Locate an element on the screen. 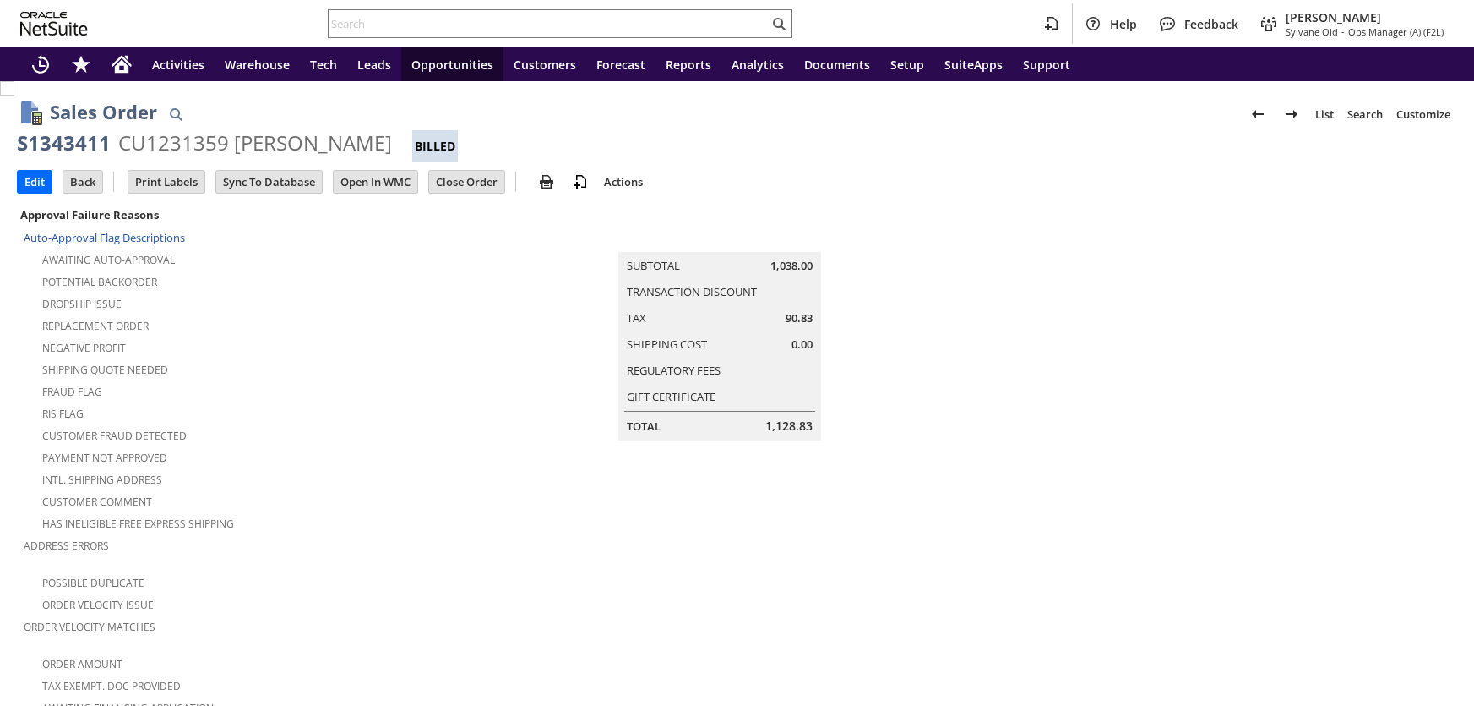 The width and height of the screenshot is (1474, 706). a: List is located at coordinates (1325, 114).